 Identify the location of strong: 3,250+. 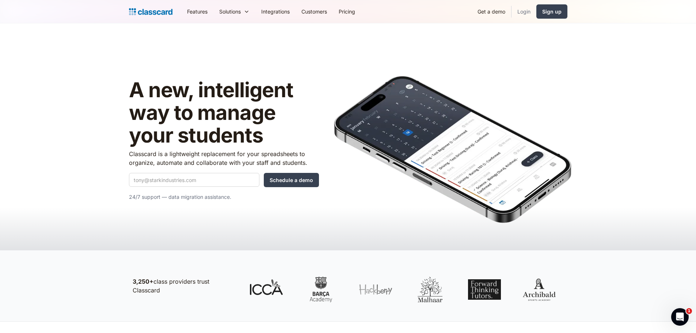
(143, 281).